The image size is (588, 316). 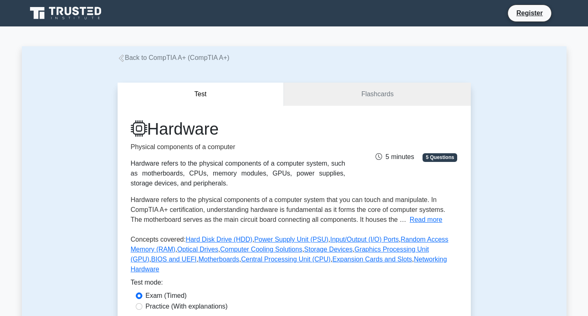 I want to click on a: Motherboards, so click(x=219, y=259).